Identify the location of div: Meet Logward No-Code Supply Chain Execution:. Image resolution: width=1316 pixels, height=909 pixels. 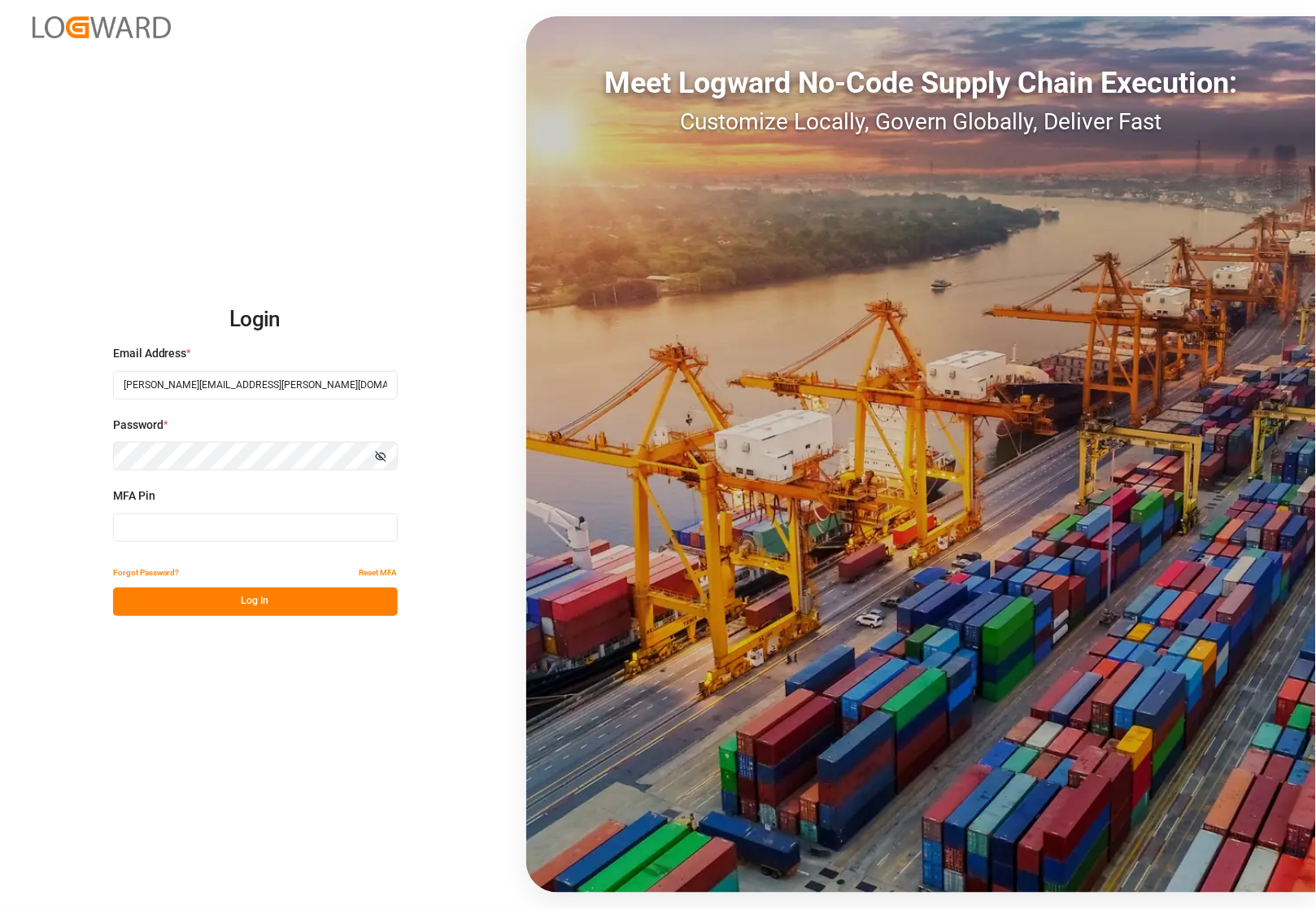
(921, 83).